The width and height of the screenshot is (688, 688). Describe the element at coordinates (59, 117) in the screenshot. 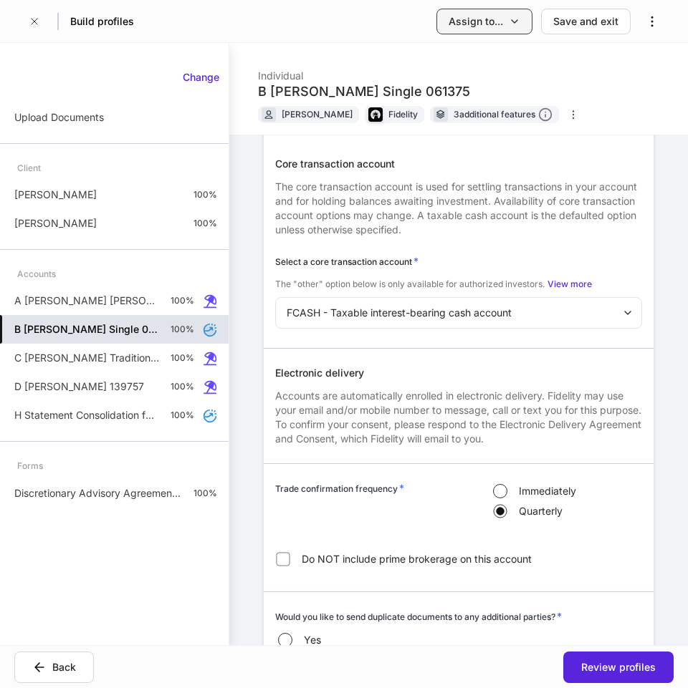

I see `p: Upload Documents` at that location.